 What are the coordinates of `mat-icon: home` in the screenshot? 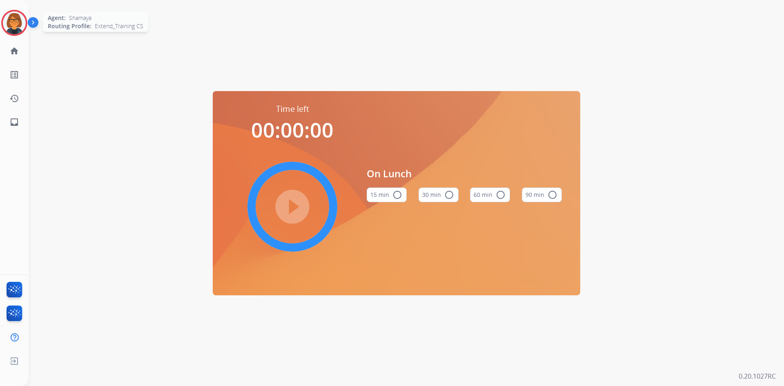 It's located at (14, 51).